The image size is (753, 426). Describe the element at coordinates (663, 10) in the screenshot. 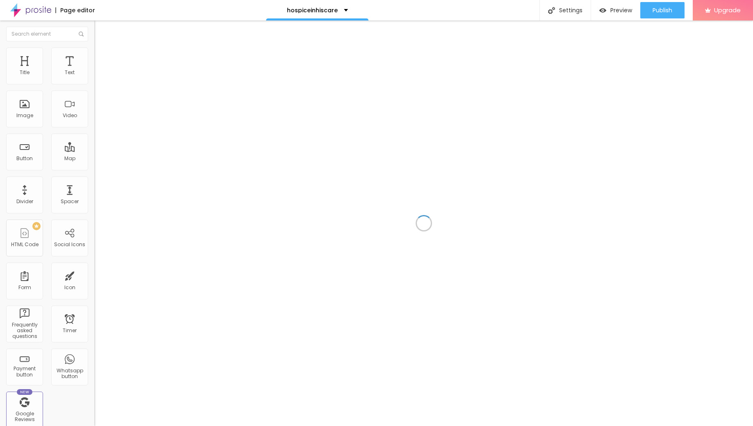

I see `button: Publish` at that location.